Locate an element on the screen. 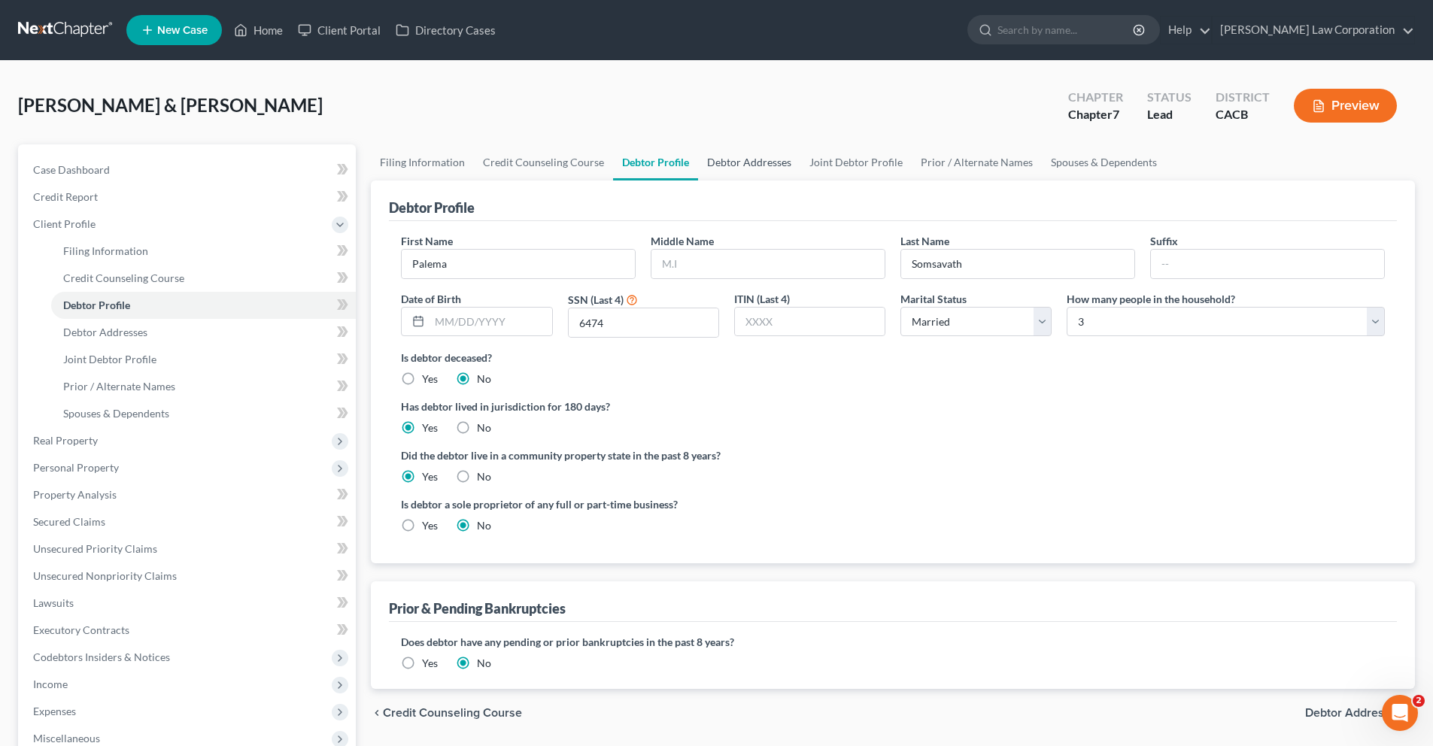  a: Credit Report is located at coordinates (188, 197).